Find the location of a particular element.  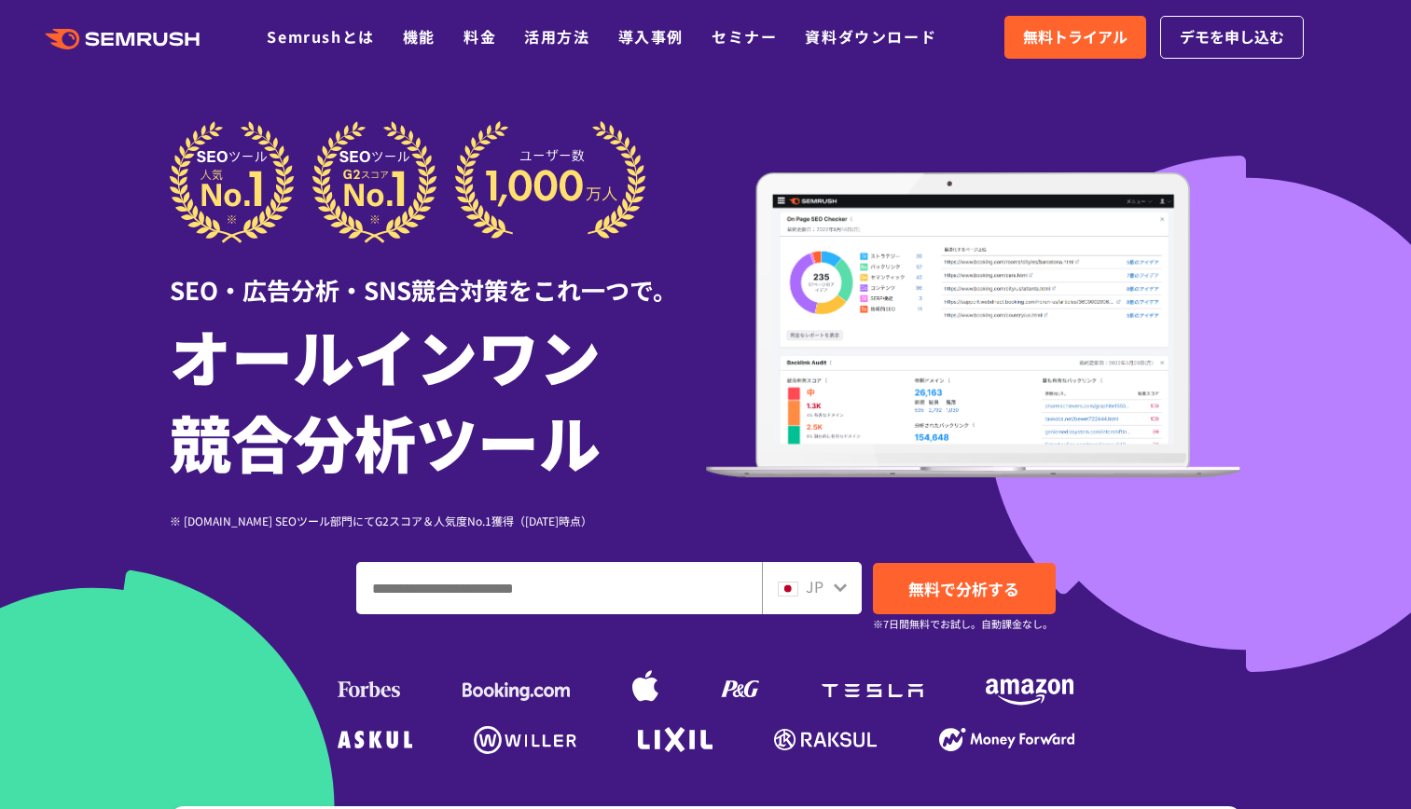

h1: オールインワン 競合分析ツール is located at coordinates (437, 398).